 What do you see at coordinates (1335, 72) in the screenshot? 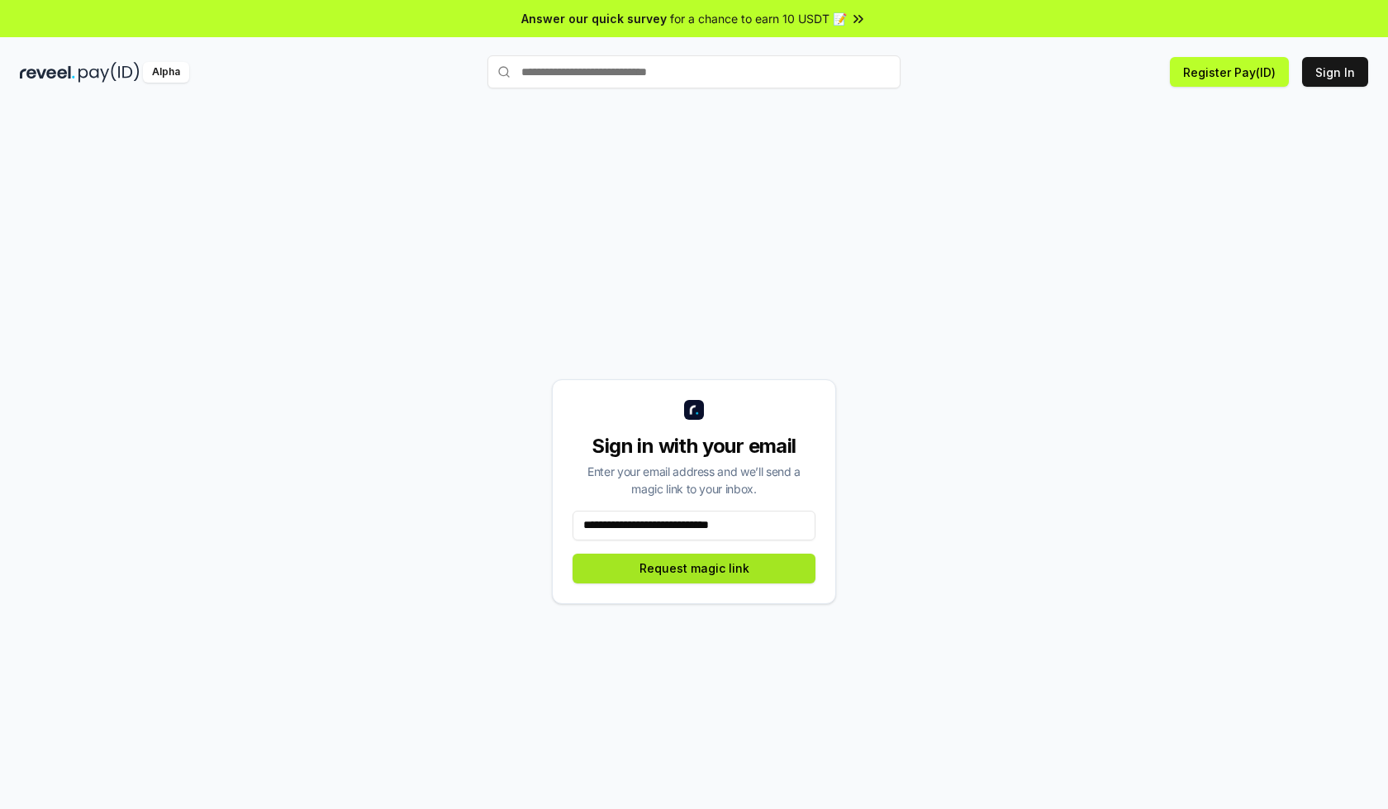
I see `button: Sign In` at bounding box center [1335, 72].